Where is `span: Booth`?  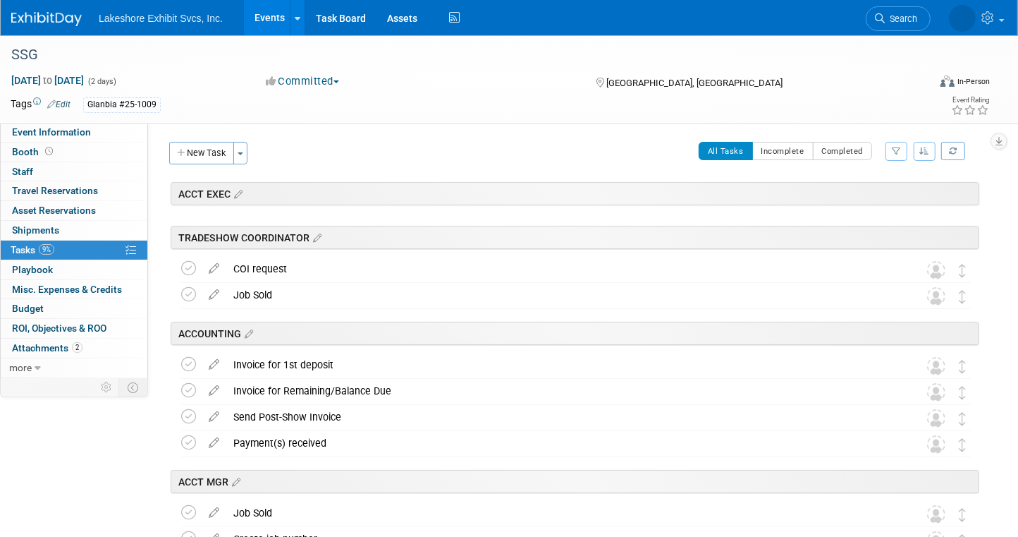
span: Booth is located at coordinates (34, 152).